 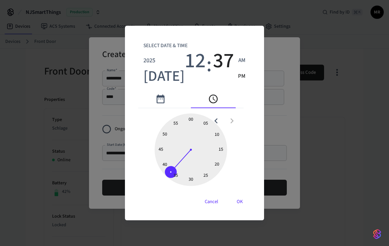 I want to click on span: 37, so click(x=223, y=61).